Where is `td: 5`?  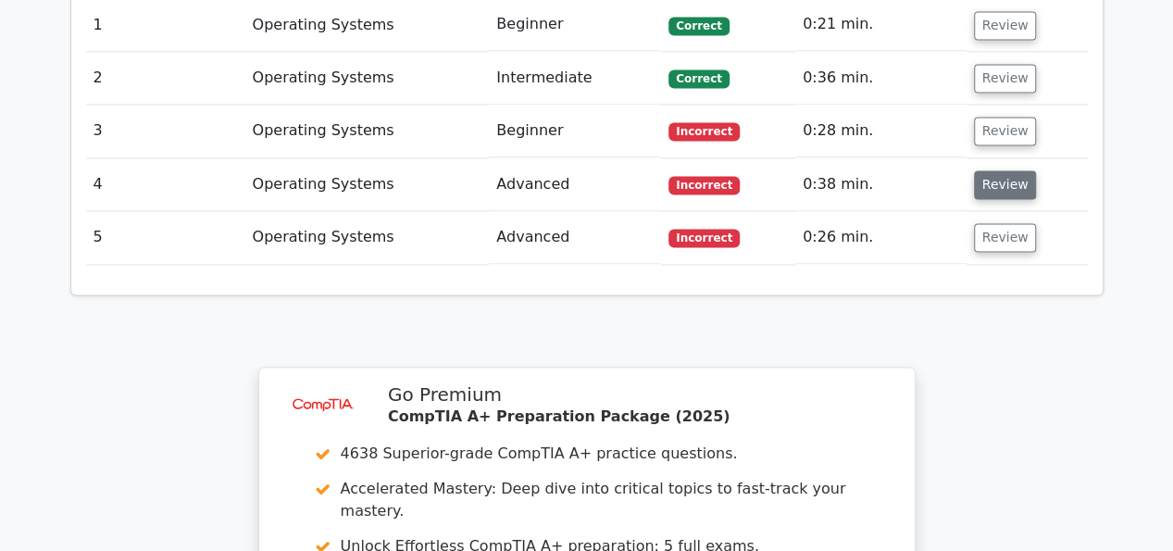 td: 5 is located at coordinates (166, 237).